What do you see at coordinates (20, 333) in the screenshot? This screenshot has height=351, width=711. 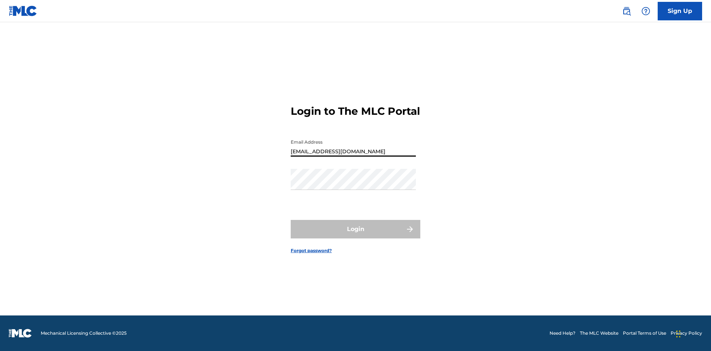 I see `img: logo` at bounding box center [20, 333].